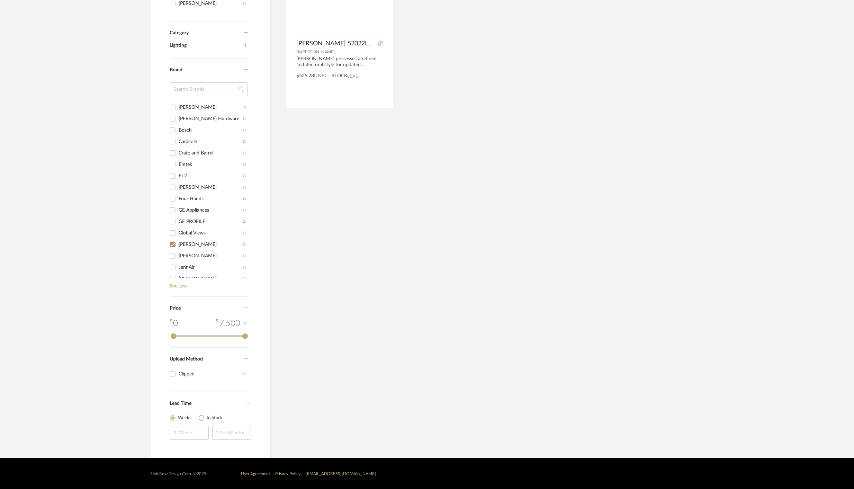 This screenshot has height=489, width=854. Describe the element at coordinates (244, 164) in the screenshot. I see `div: (5)` at that location.